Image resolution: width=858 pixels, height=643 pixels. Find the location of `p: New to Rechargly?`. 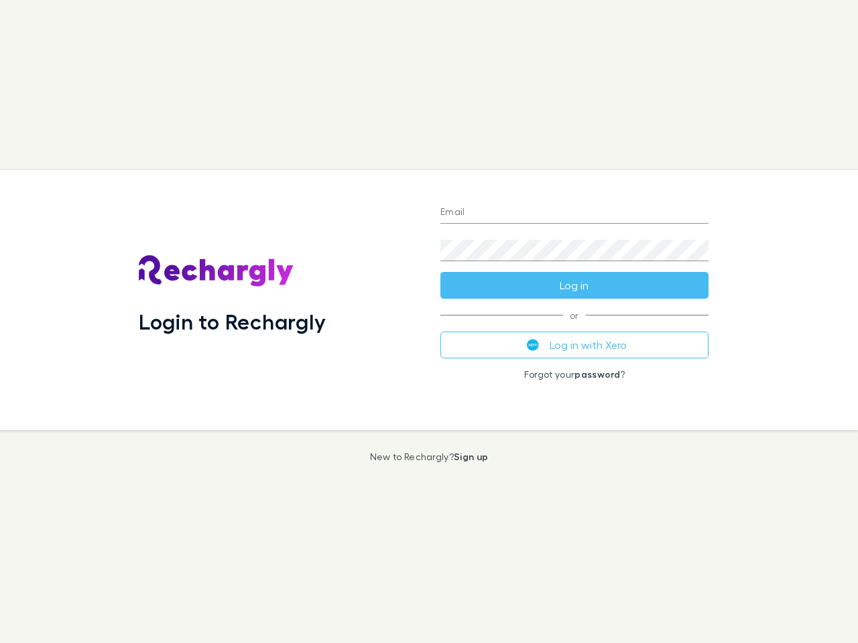

p: New to Rechargly? is located at coordinates (429, 457).